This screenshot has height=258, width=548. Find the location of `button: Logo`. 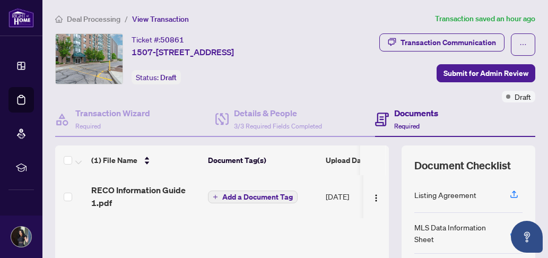

button: Logo is located at coordinates (376, 196).